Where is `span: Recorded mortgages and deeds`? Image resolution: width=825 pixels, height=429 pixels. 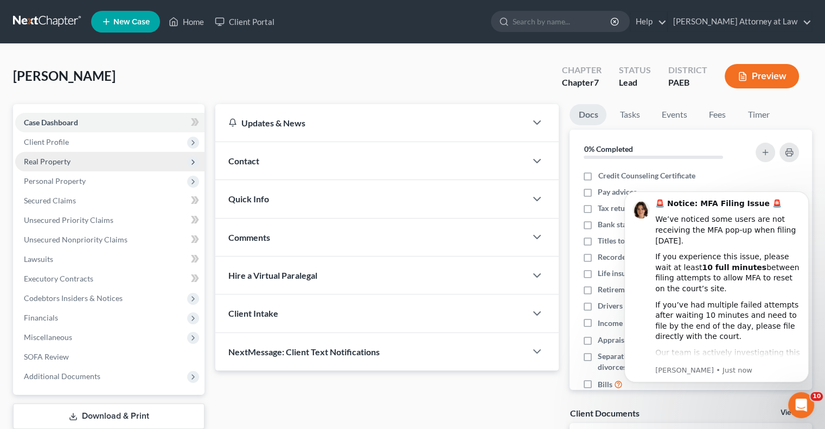
span: Recorded mortgages and deeds is located at coordinates (650, 257).